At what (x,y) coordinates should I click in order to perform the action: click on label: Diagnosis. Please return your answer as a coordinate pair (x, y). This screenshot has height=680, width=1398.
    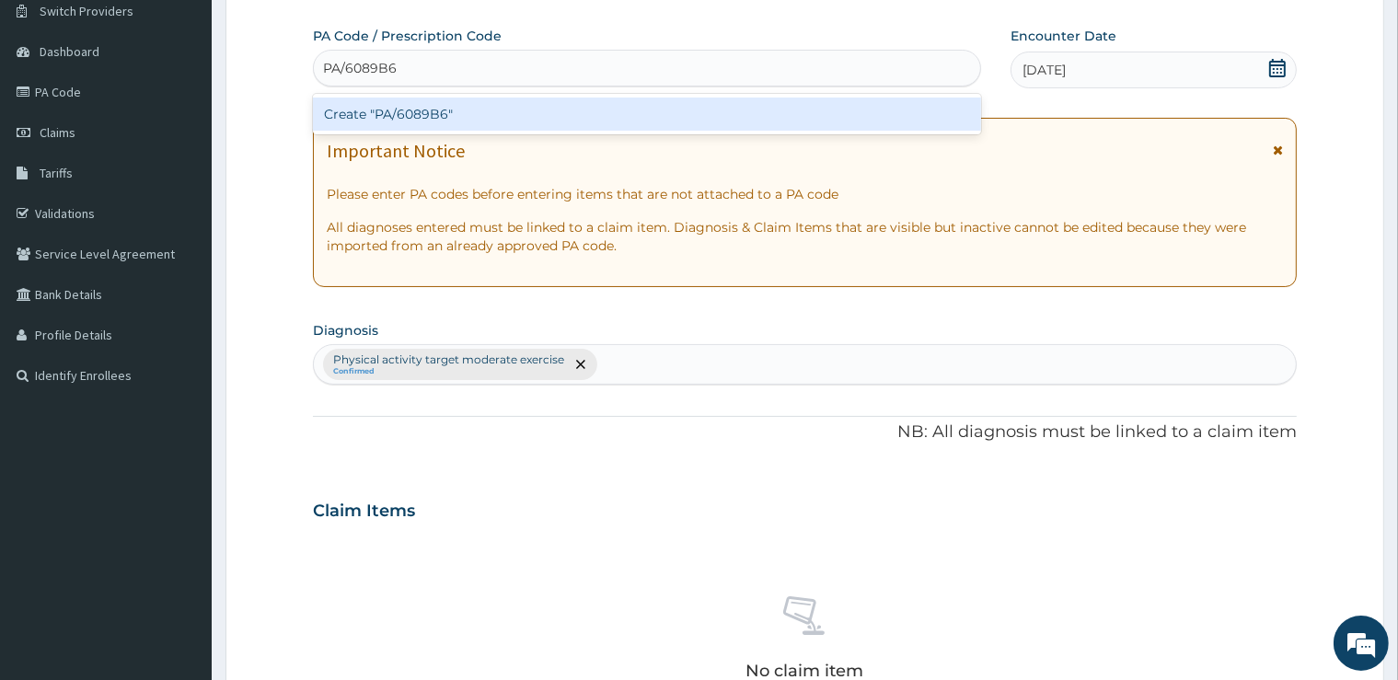
    Looking at the image, I should click on (345, 330).